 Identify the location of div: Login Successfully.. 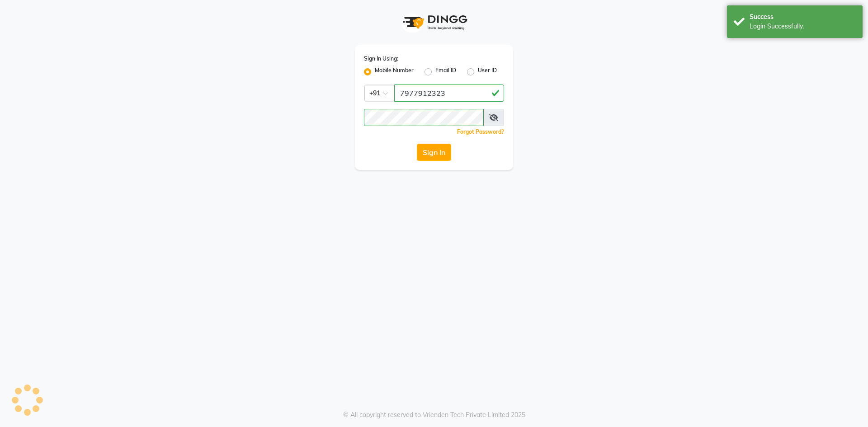
(802, 26).